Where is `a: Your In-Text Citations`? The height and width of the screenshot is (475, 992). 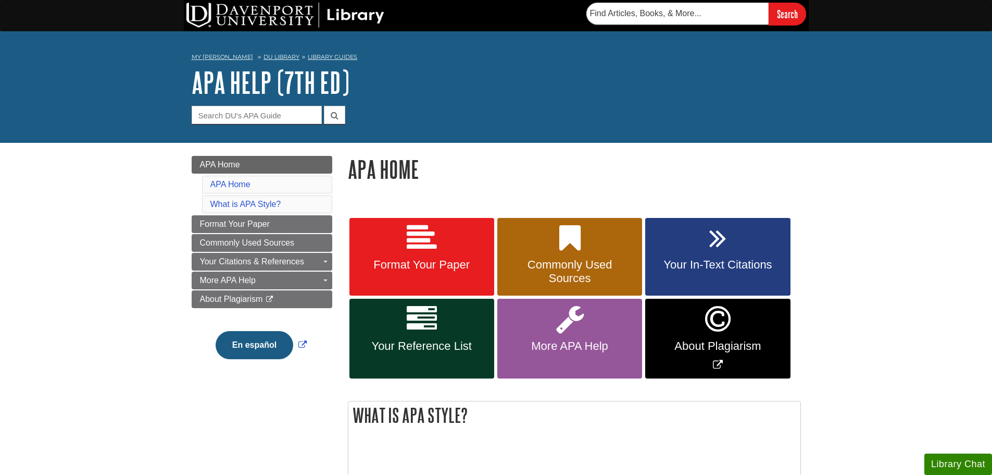
a: Your In-Text Citations is located at coordinates (718, 257).